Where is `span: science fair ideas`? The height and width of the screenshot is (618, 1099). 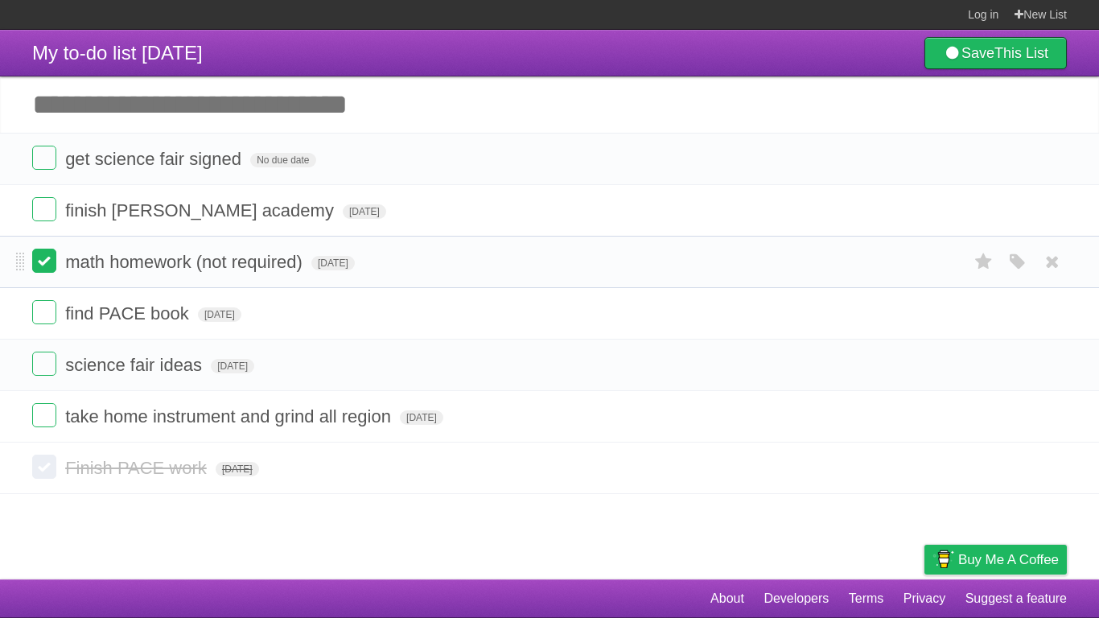
span: science fair ideas is located at coordinates (135, 364).